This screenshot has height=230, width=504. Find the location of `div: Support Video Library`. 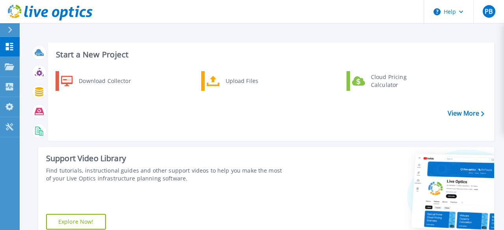

div: Support Video Library is located at coordinates (165, 159).